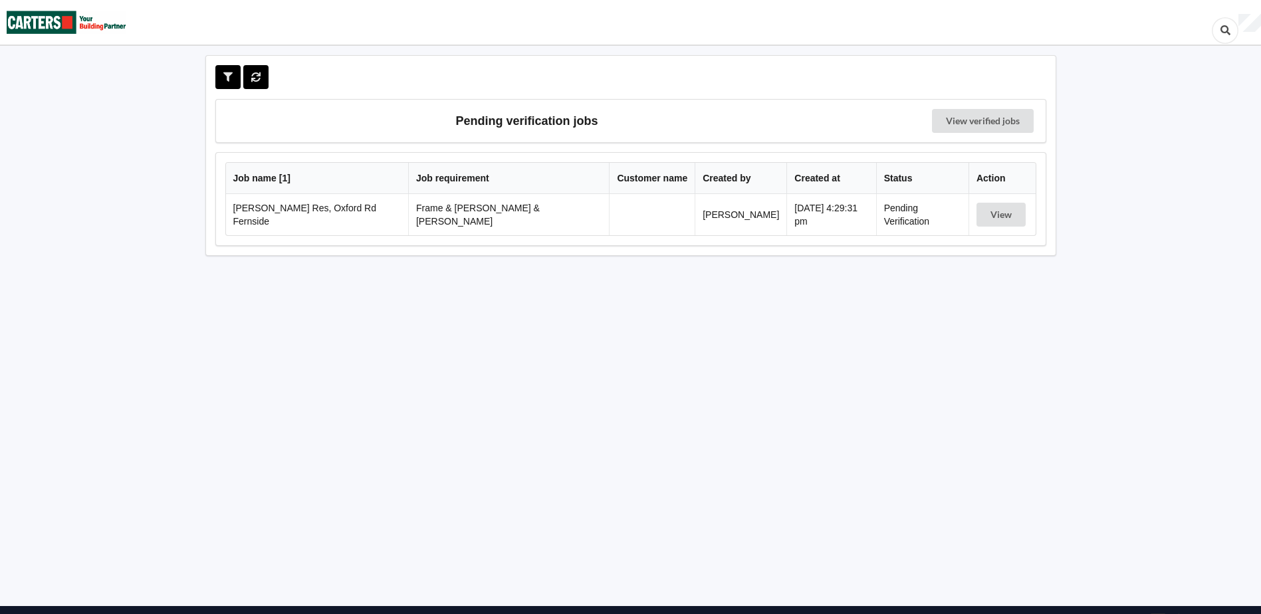  What do you see at coordinates (1002, 178) in the screenshot?
I see `th: Action` at bounding box center [1002, 178].